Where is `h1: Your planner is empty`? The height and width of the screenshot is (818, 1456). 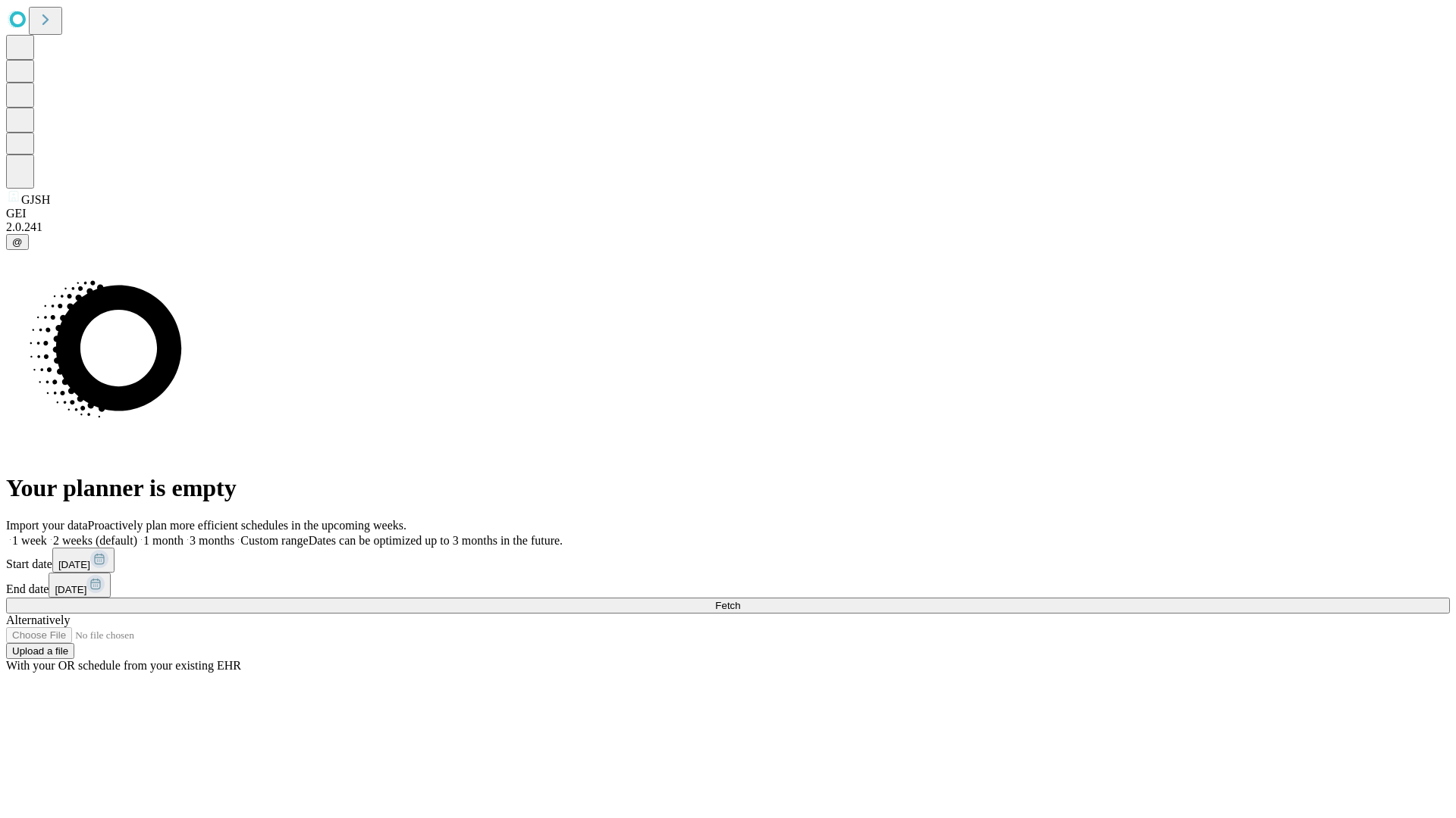
h1: Your planner is empty is located at coordinates (728, 488).